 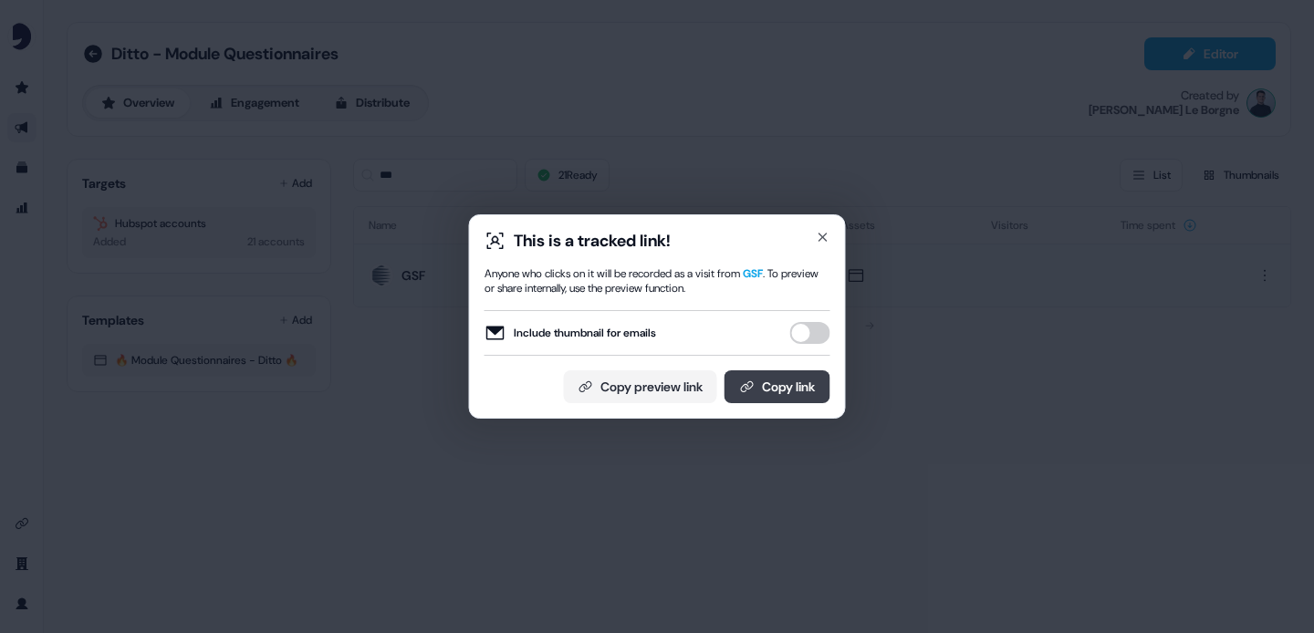 What do you see at coordinates (777, 387) in the screenshot?
I see `button: Copy link` at bounding box center [777, 387].